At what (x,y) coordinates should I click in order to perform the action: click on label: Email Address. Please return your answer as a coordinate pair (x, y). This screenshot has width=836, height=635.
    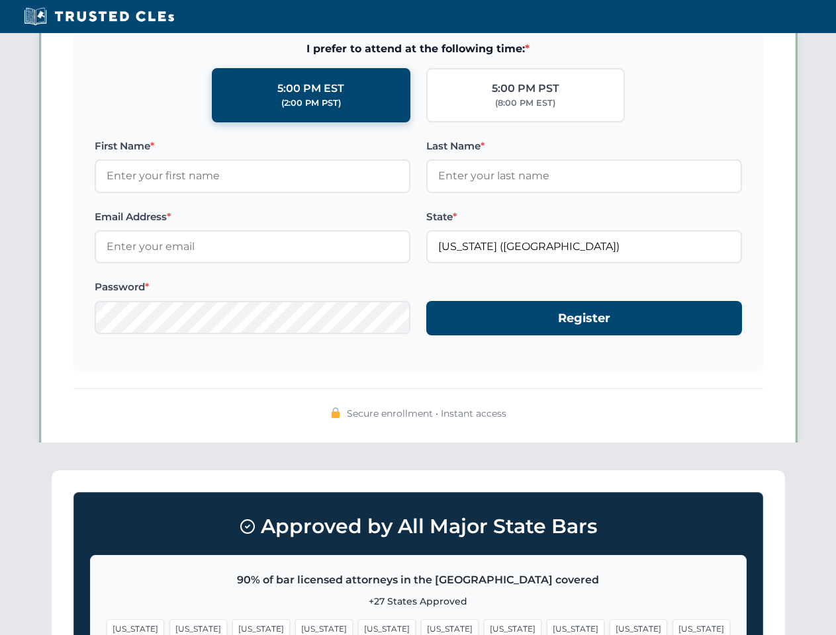
    Looking at the image, I should click on (252, 217).